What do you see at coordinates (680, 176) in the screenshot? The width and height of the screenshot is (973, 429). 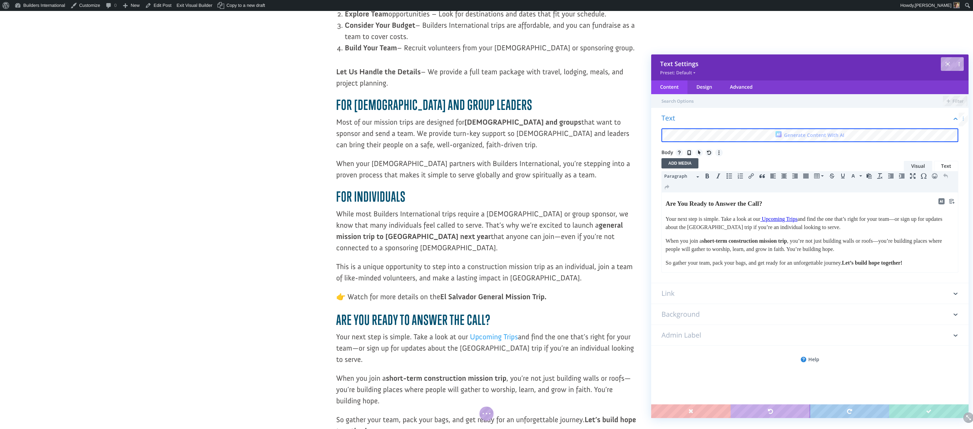 I see `span: Paragraph` at bounding box center [680, 176].